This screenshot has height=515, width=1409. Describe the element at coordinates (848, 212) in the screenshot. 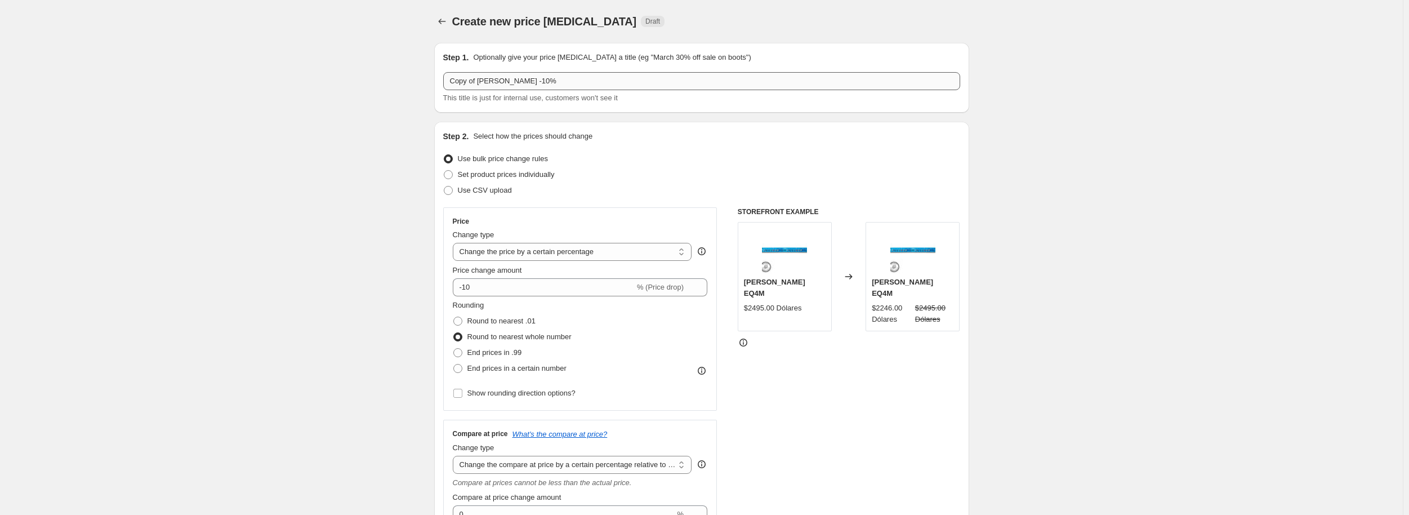

I see `h6: STOREFRONT EXAMPLE` at that location.